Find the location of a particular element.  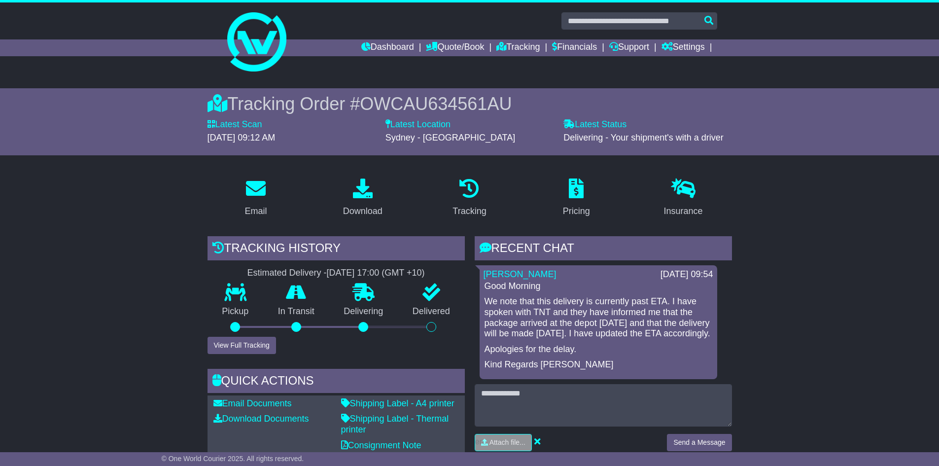

a: Download Documents is located at coordinates (261, 418).